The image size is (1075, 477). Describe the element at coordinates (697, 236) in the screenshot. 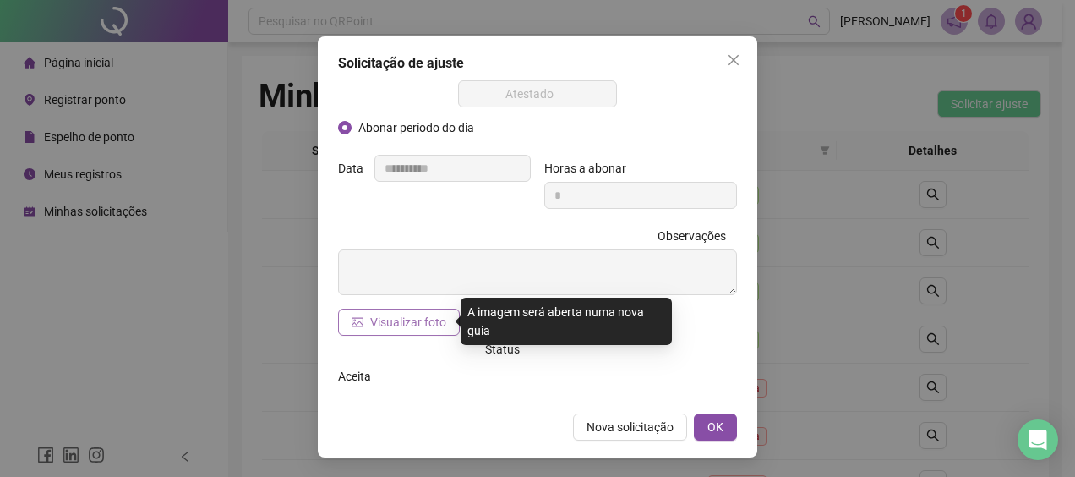

I see `label: Observações` at that location.